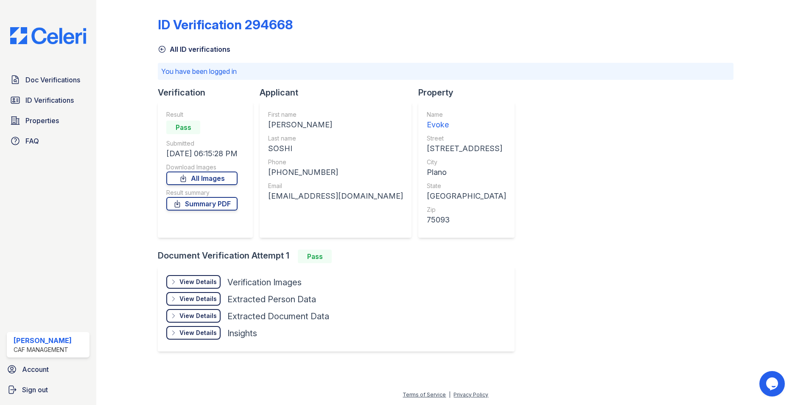 The height and width of the screenshot is (405, 795). I want to click on span: Account, so click(35, 369).